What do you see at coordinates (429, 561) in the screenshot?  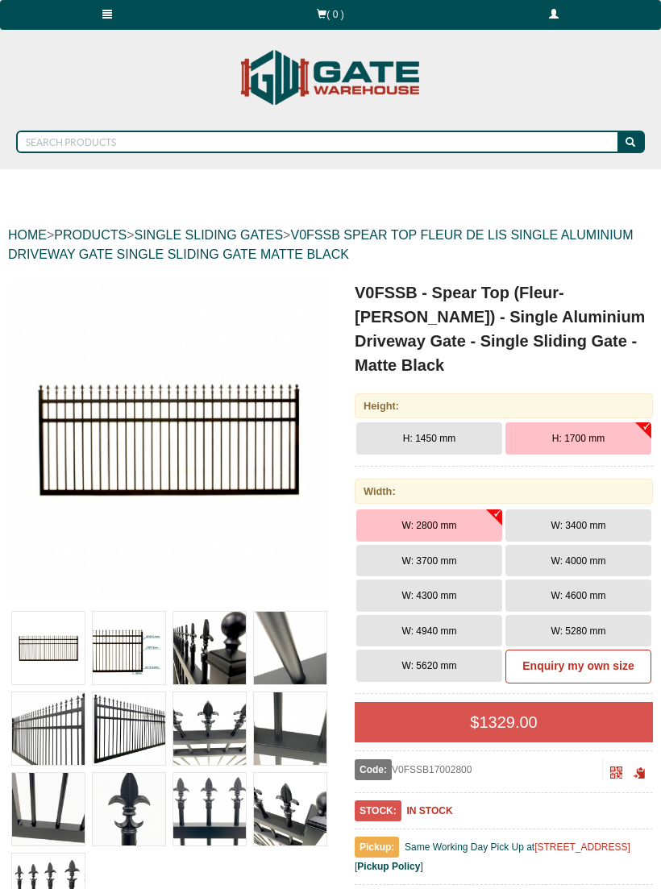 I see `span: W: 3700 mm` at bounding box center [429, 561].